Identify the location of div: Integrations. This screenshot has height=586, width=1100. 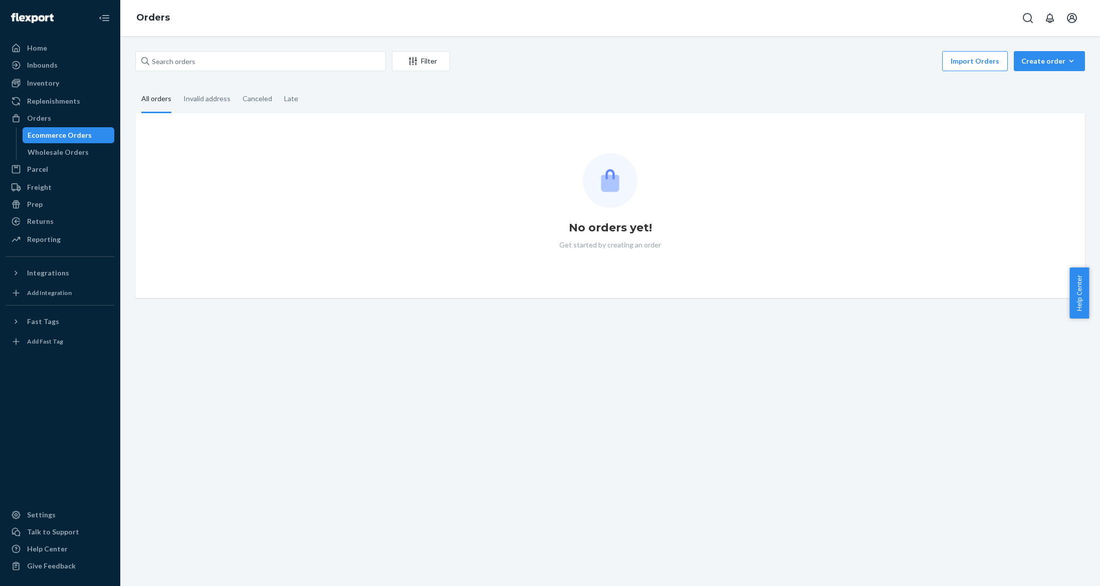
(48, 273).